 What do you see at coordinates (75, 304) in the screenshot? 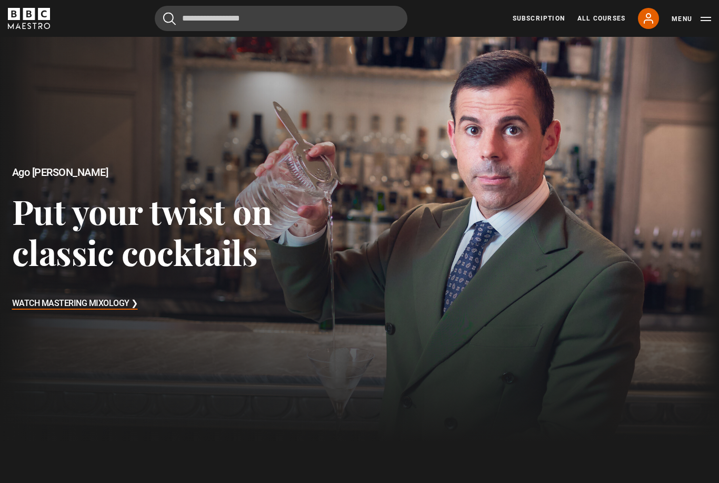
I see `h3: Watch Mastering Mixology ❯` at bounding box center [75, 304].